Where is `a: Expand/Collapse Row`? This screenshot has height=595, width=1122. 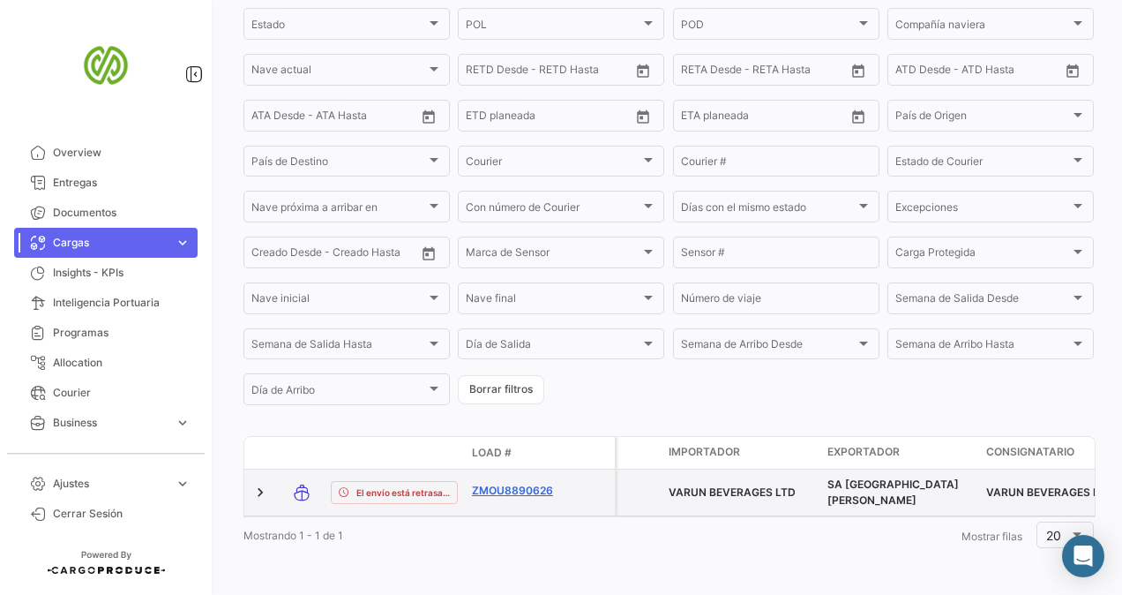 a: Expand/Collapse Row is located at coordinates (260, 492).